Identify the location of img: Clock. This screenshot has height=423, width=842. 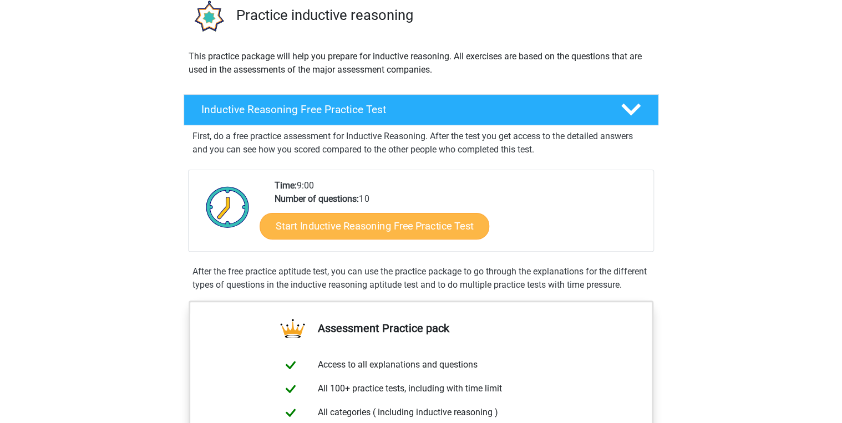
(228, 207).